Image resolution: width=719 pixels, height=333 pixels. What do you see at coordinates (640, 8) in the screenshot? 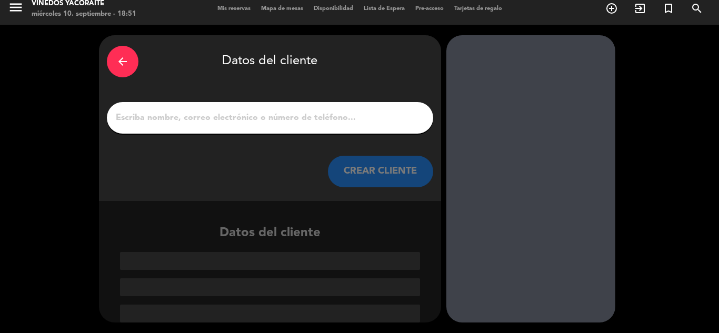
I see `i: exit_to_app` at bounding box center [640, 8].